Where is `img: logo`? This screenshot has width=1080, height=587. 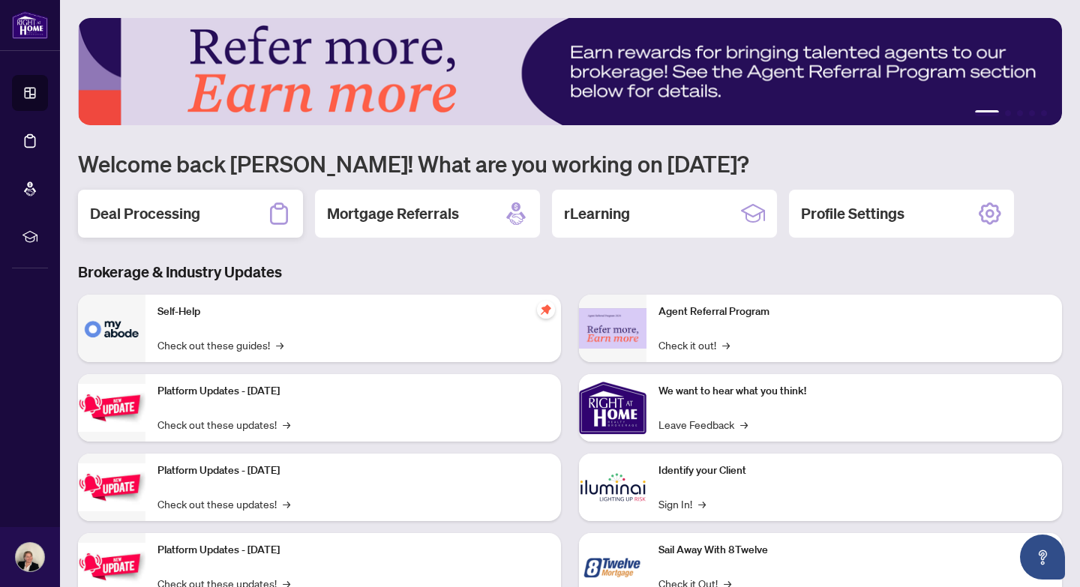
img: logo is located at coordinates (30, 25).